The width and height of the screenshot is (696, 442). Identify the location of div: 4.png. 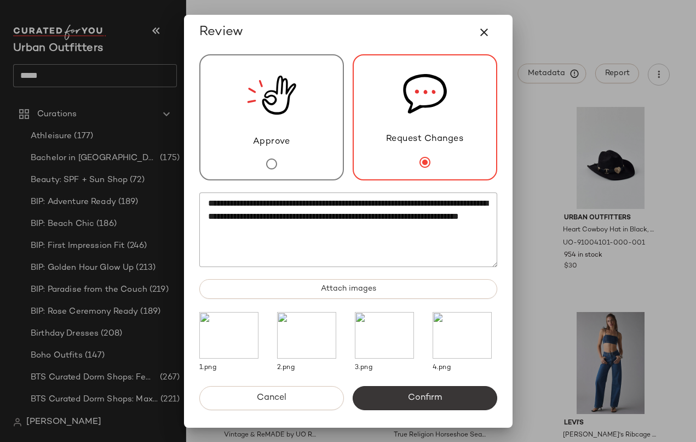
(463, 366).